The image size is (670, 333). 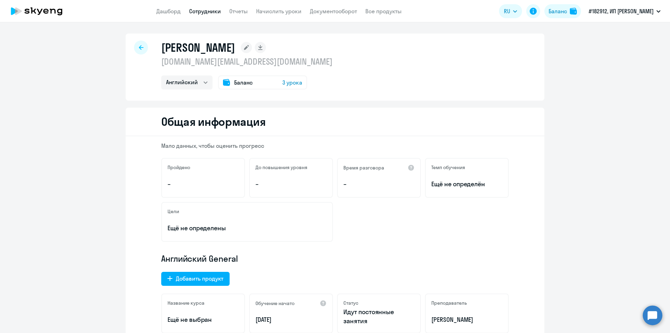 I want to click on button: RU, so click(x=511, y=11).